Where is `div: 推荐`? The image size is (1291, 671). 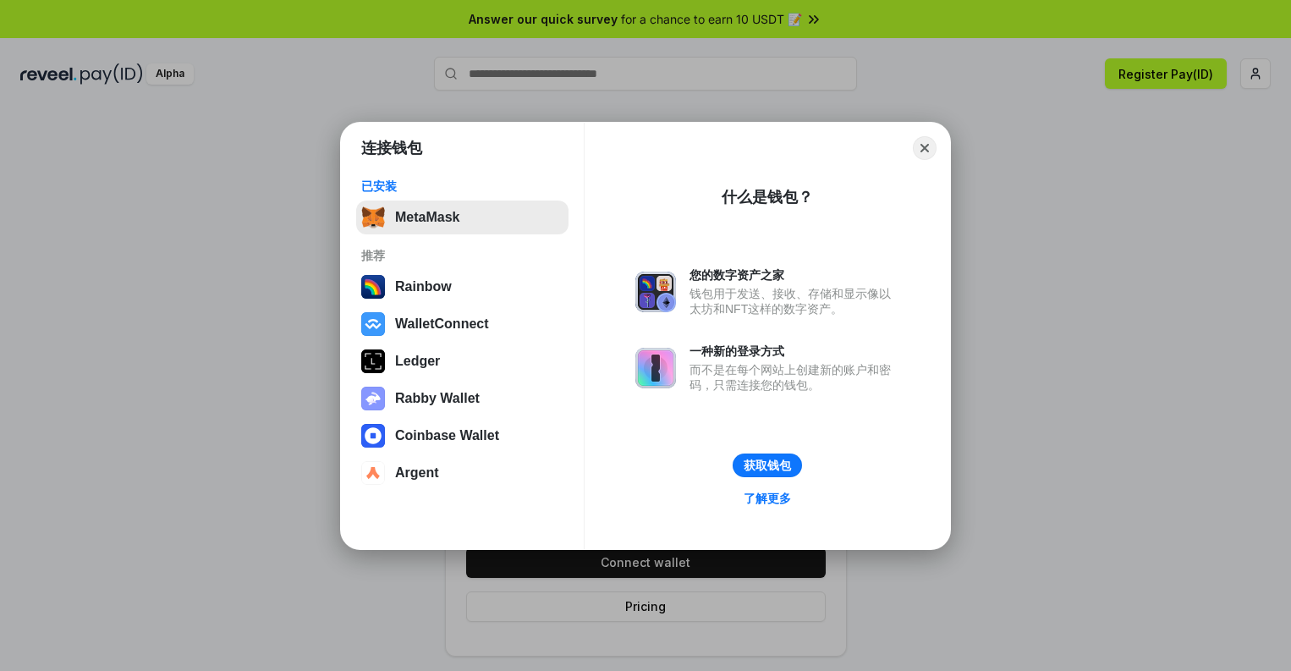
div: 推荐 is located at coordinates (462, 255).